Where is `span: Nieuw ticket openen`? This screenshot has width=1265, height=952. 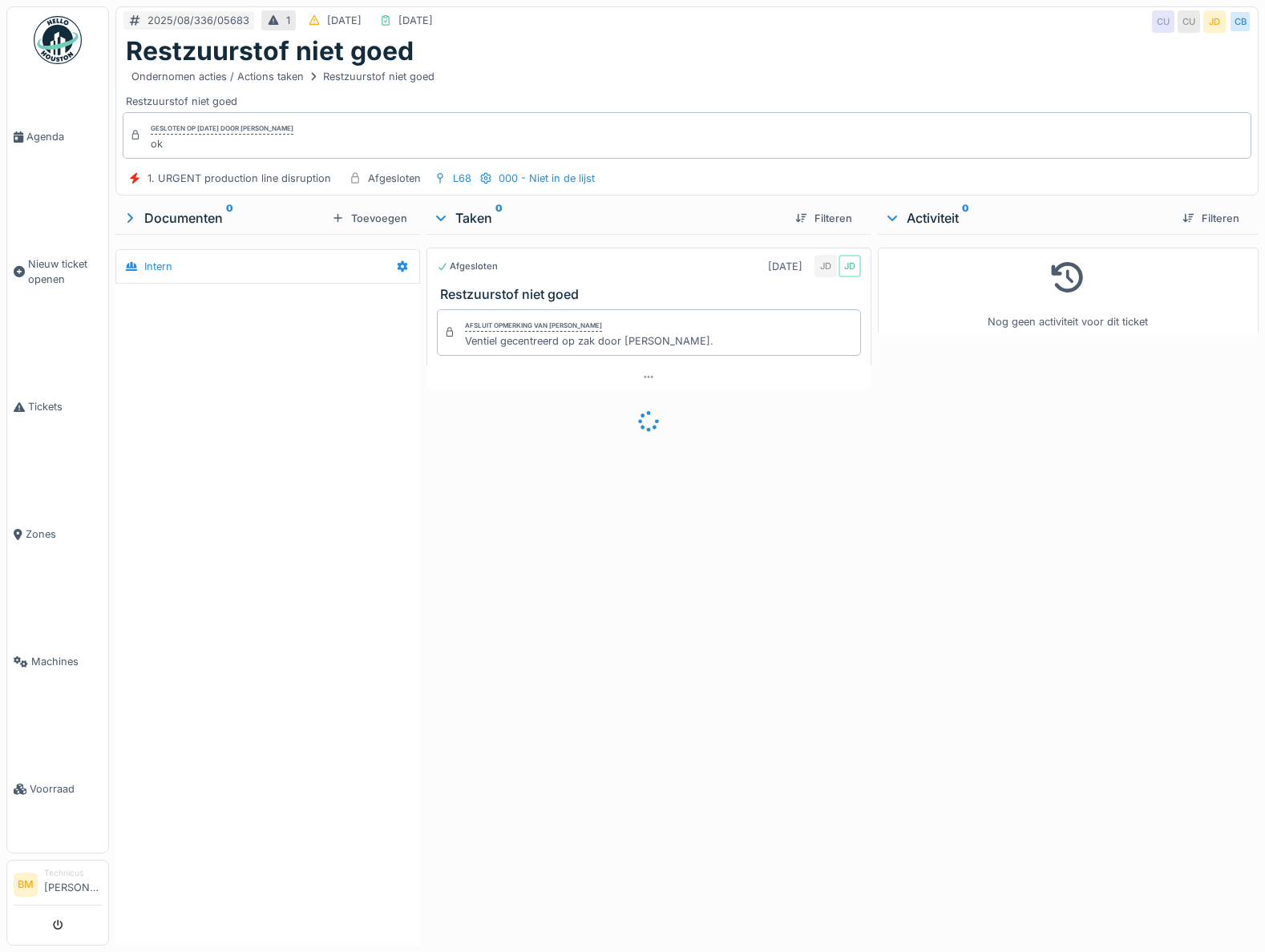
span: Nieuw ticket openen is located at coordinates (65, 272).